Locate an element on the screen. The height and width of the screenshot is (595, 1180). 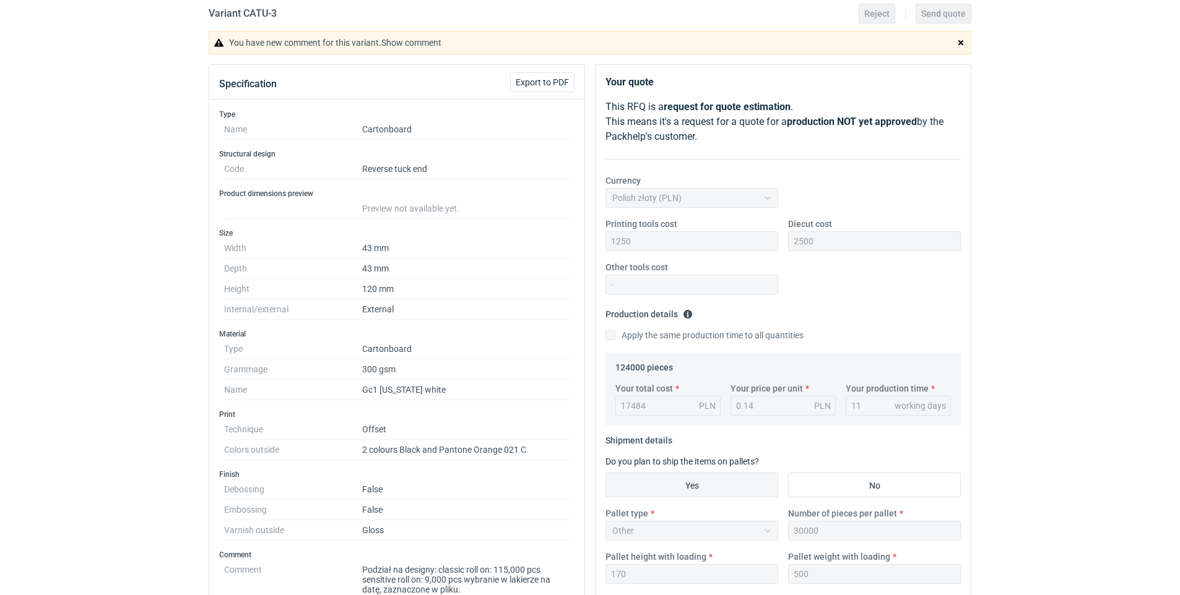
h3: Material is located at coordinates (397, 334).